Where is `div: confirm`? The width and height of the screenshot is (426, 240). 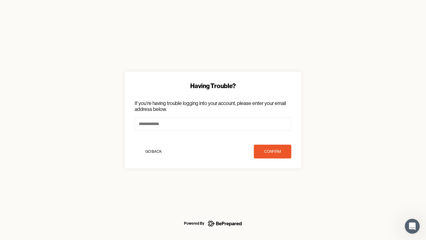
div: confirm is located at coordinates (273, 151).